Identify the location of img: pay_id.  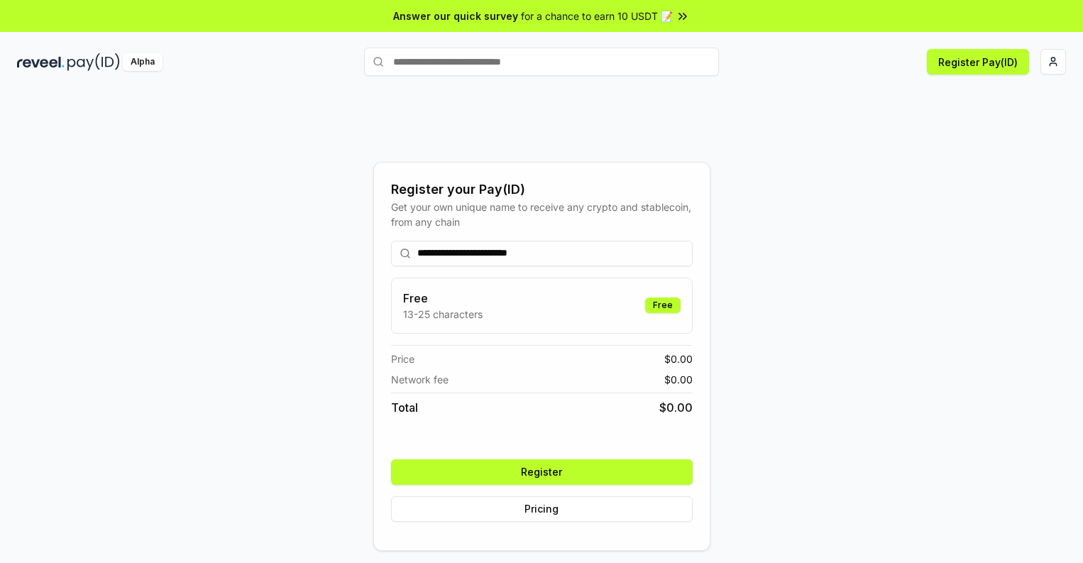
(94, 62).